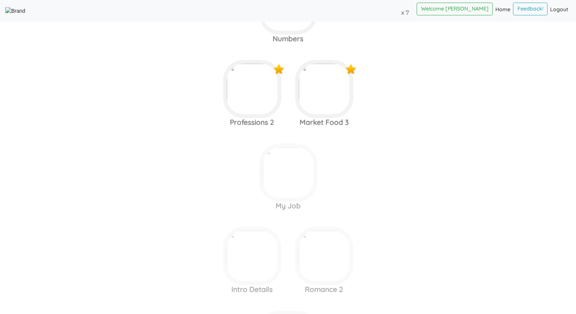 This screenshot has height=314, width=576. I want to click on a: Home, so click(503, 10).